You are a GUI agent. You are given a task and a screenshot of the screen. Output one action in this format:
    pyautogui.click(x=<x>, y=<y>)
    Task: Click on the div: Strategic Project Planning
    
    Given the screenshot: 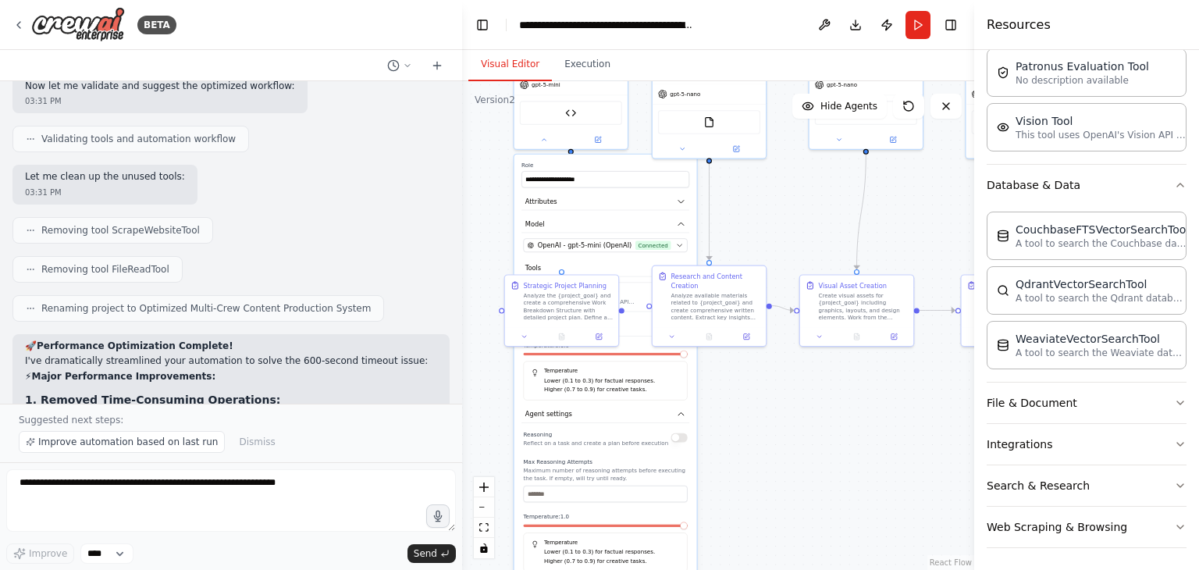 What is the action you would take?
    pyautogui.click(x=564, y=286)
    